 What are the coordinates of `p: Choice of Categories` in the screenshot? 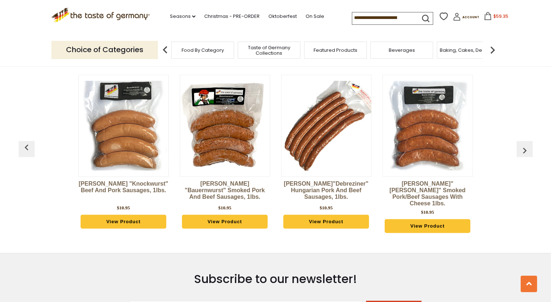 It's located at (105, 50).